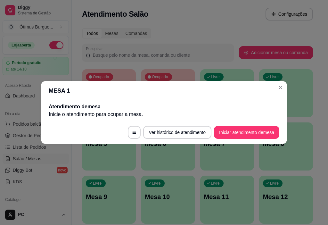 This screenshot has height=225, width=328. I want to click on button: Close, so click(281, 87).